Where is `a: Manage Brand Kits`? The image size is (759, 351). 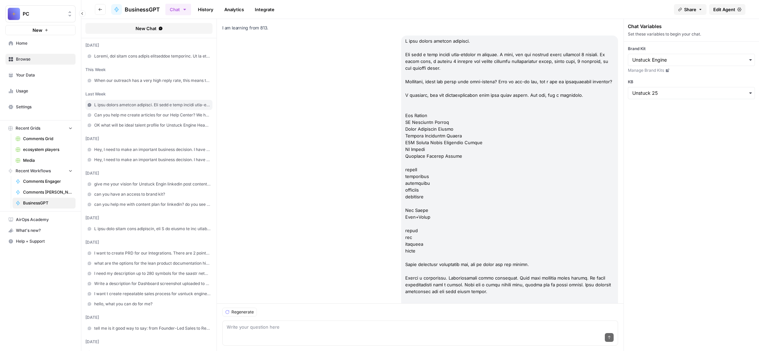 a: Manage Brand Kits is located at coordinates (691, 70).